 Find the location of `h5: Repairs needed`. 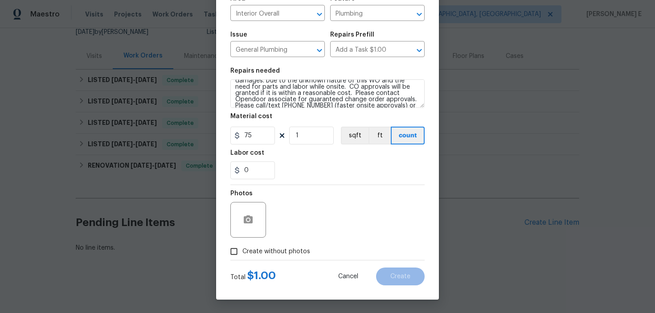

h5: Repairs needed is located at coordinates (255, 71).